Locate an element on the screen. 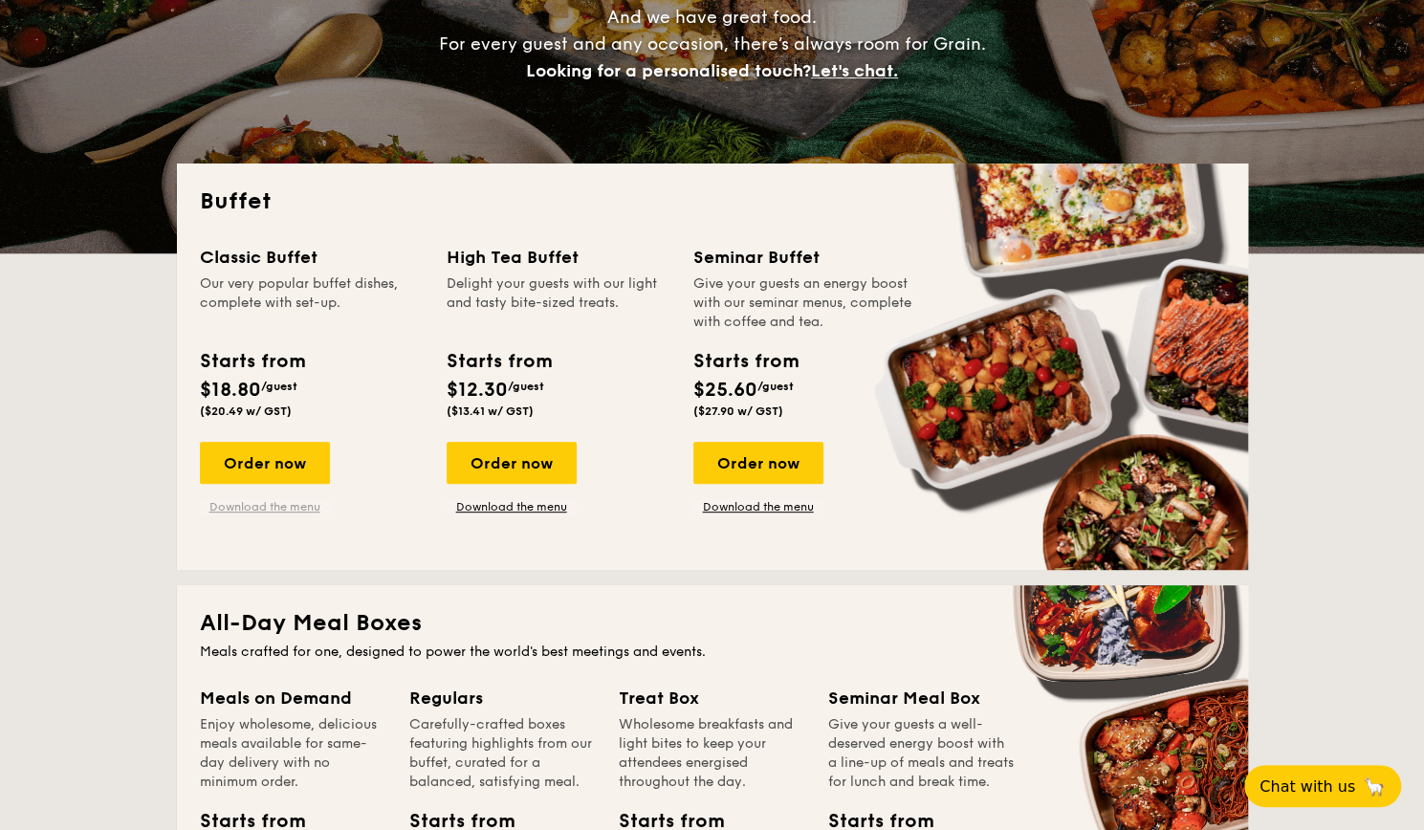 This screenshot has width=1424, height=830. span: ($13.41 w/ GST) is located at coordinates (489, 411).